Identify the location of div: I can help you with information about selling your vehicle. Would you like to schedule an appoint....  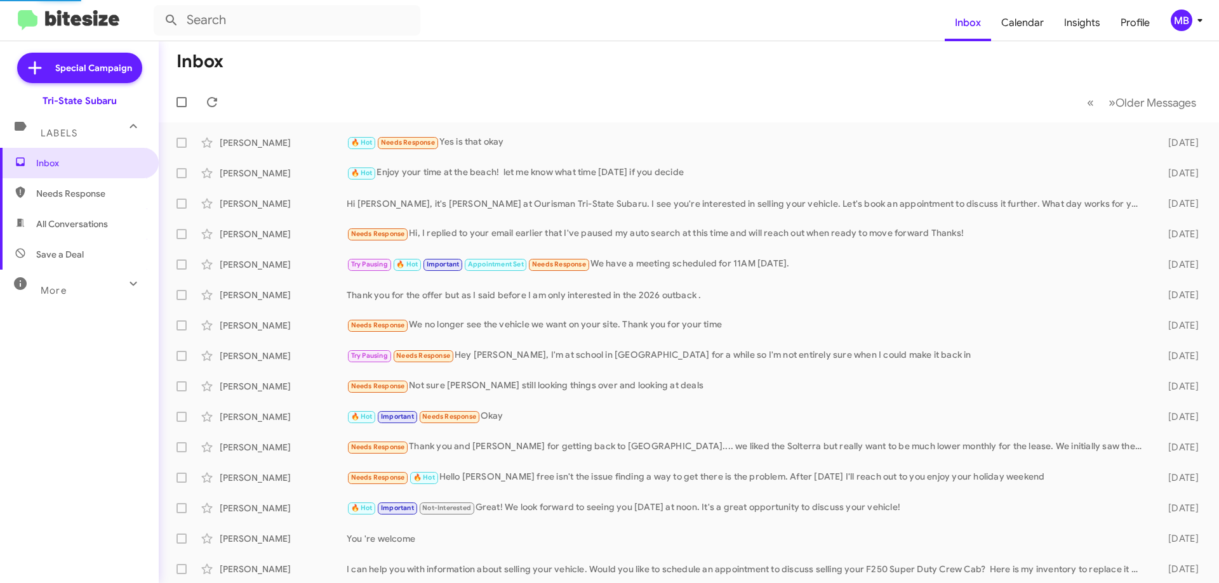
(747, 569).